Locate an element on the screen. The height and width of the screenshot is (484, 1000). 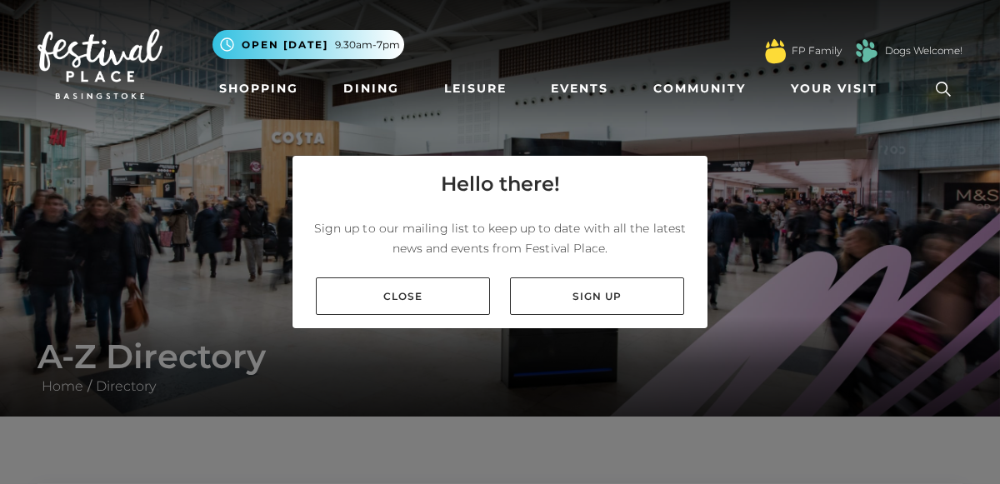
span: Your Visit is located at coordinates (834, 88).